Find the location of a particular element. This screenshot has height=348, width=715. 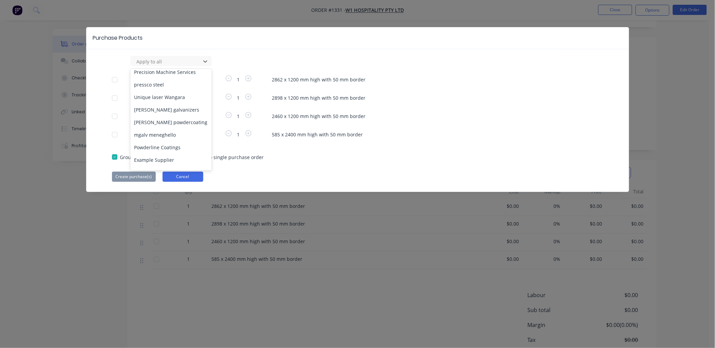

button: Create purchase(s) is located at coordinates (134, 177).